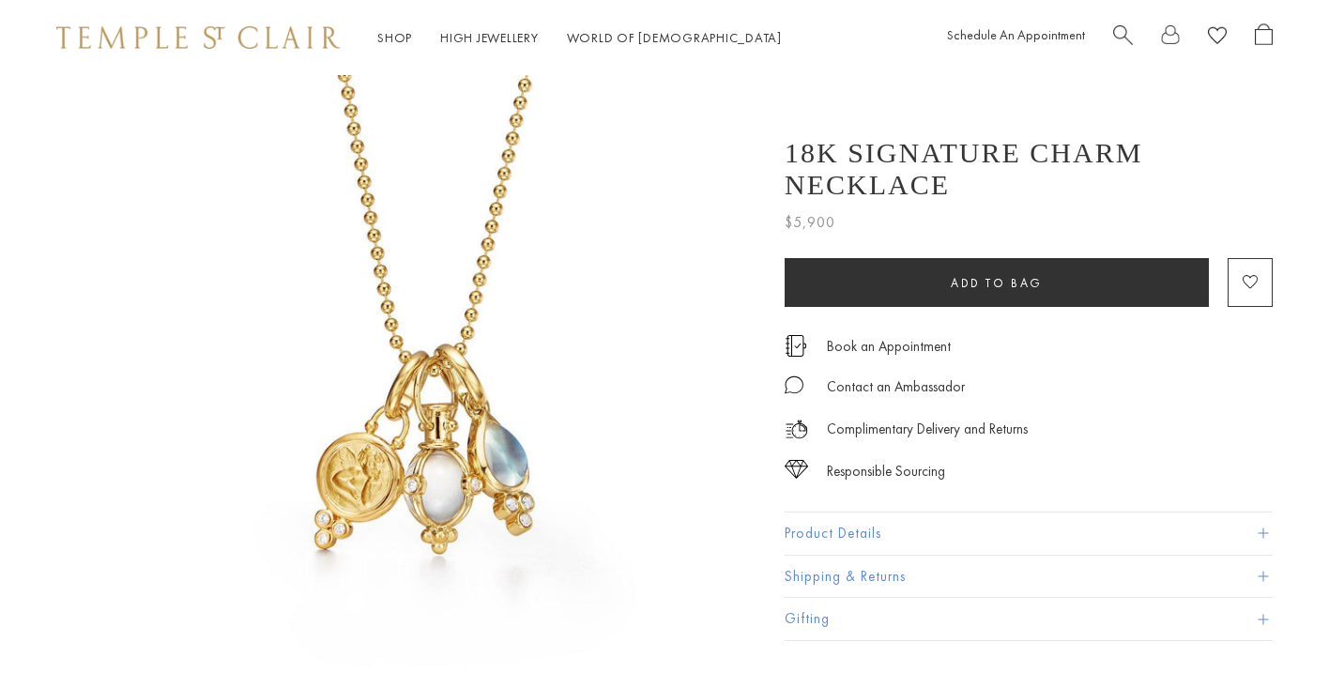  I want to click on a: View Wishlist, so click(1217, 38).